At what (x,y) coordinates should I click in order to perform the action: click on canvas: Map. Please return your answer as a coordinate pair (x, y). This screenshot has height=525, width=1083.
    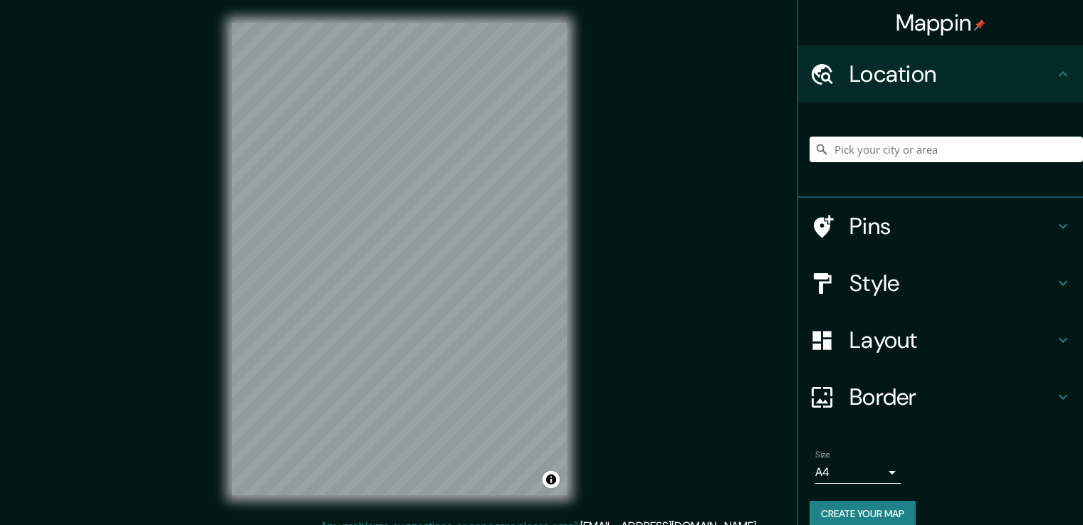
    Looking at the image, I should click on (399, 259).